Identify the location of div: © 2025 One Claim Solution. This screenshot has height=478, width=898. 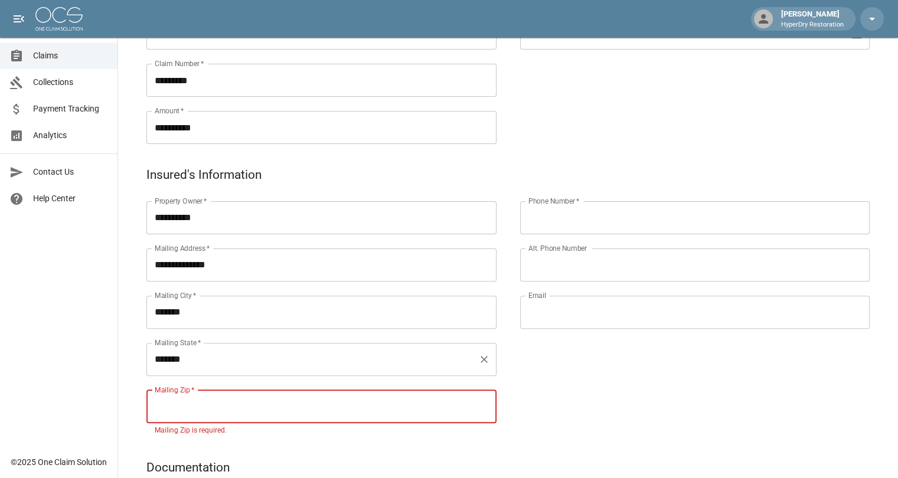
(58, 462).